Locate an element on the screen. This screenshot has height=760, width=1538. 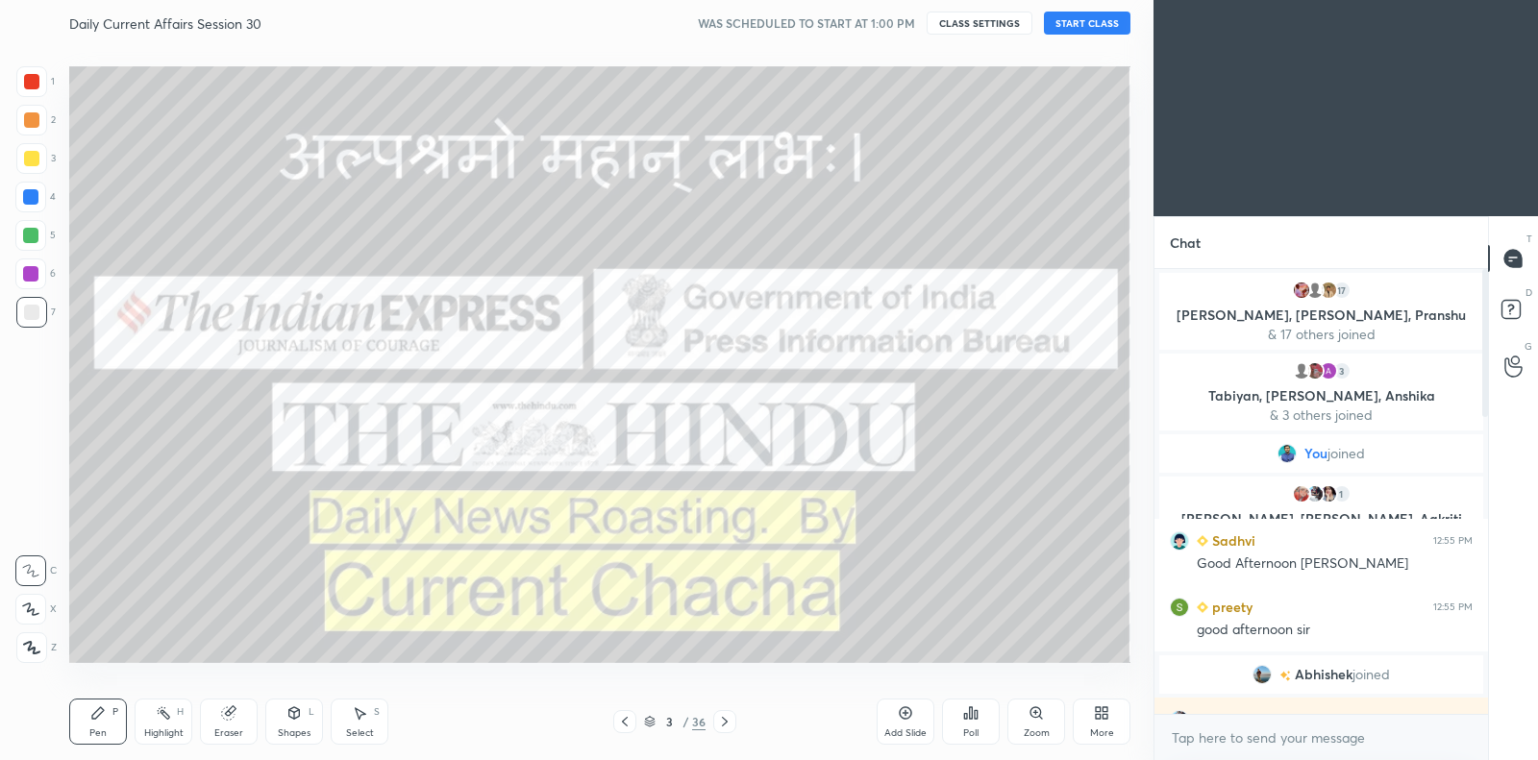
div: Poll is located at coordinates (971, 733).